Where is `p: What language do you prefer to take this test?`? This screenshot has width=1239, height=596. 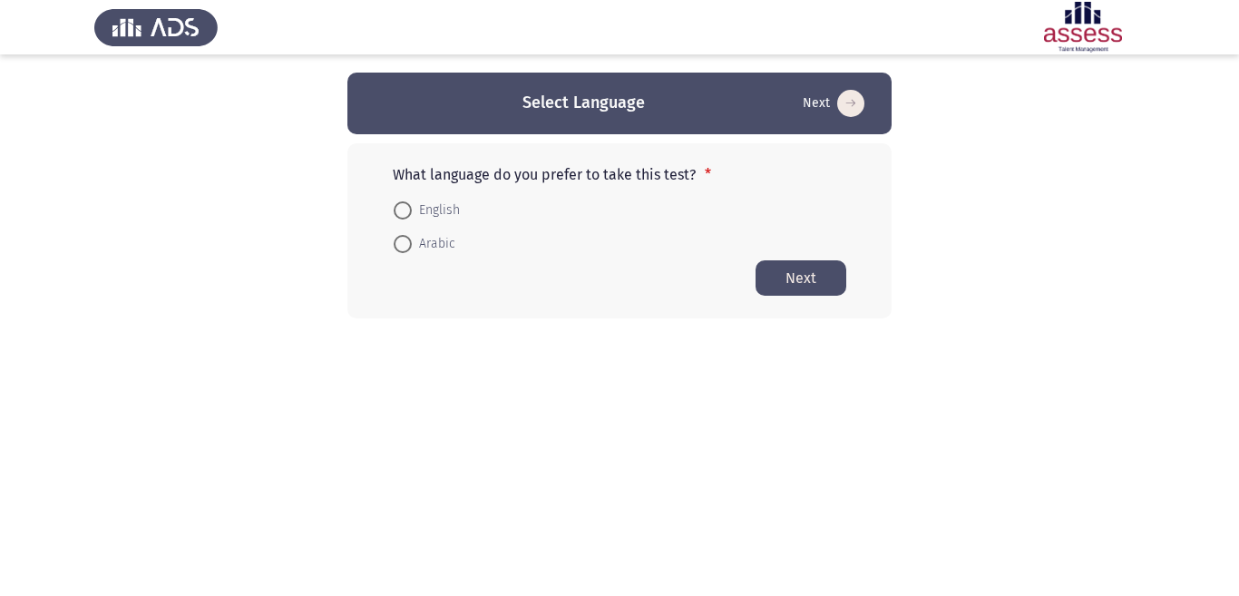
p: What language do you prefer to take this test? is located at coordinates (620, 174).